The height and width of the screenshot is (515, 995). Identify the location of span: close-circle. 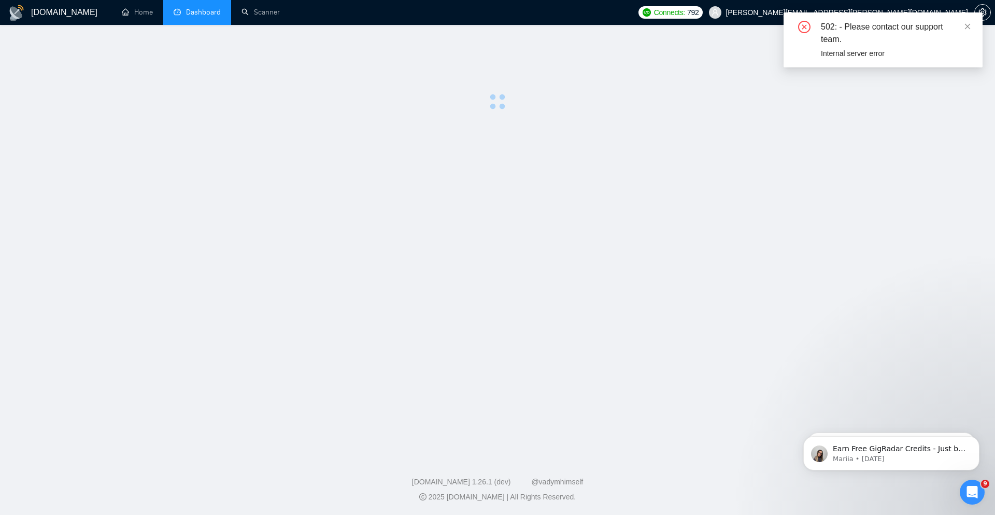
(804, 27).